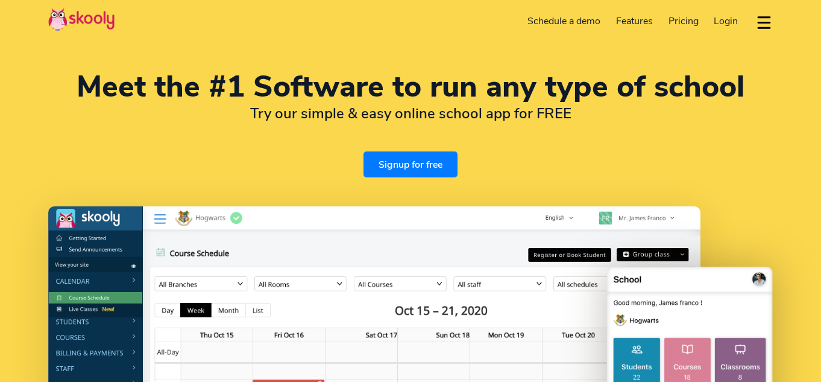 The image size is (821, 382). What do you see at coordinates (411, 87) in the screenshot?
I see `h1: Meet the #1 Software to run any type of school` at bounding box center [411, 87].